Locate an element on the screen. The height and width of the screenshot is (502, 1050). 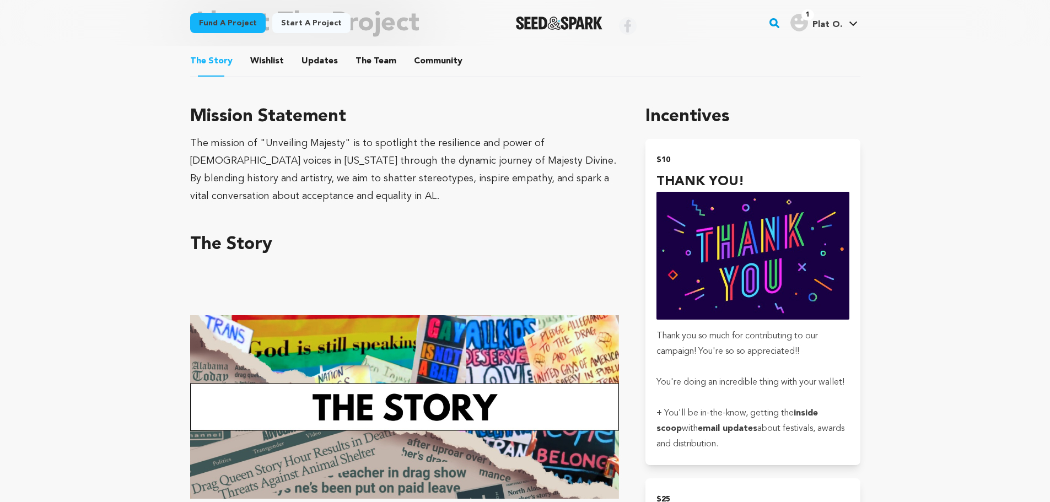
a: Start a project is located at coordinates (312, 23).